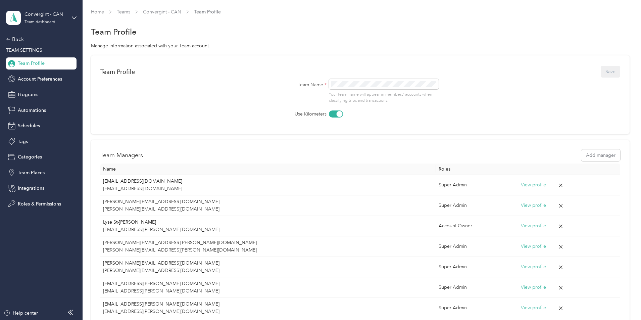  Describe the element at coordinates (477, 169) in the screenshot. I see `th: Roles` at that location.